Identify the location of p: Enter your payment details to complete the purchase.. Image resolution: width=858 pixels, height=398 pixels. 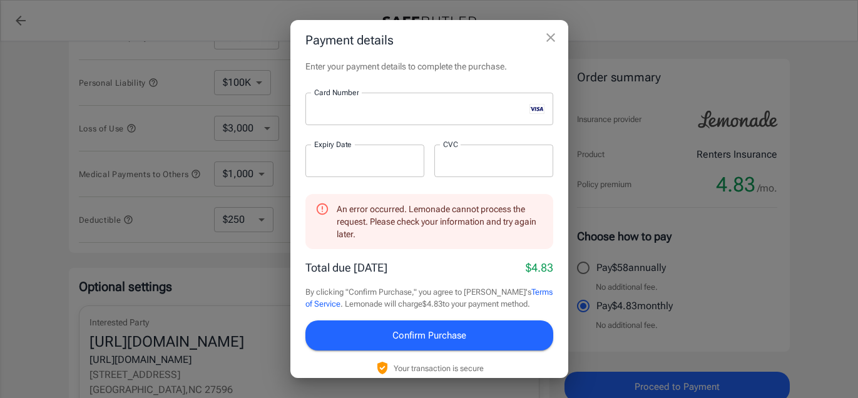
(429, 66).